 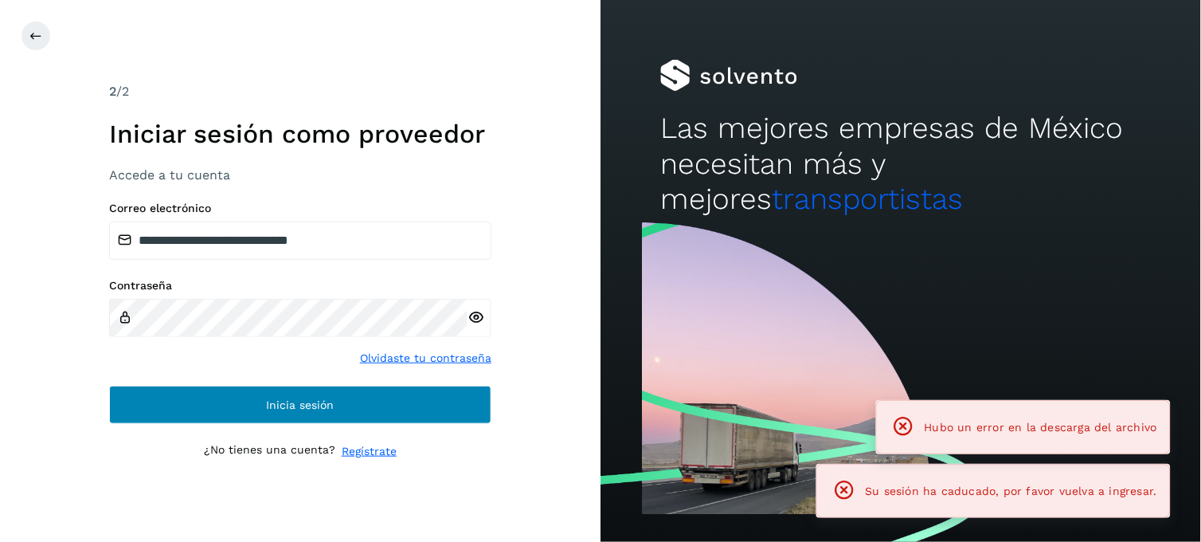 I want to click on div: /2, so click(x=300, y=92).